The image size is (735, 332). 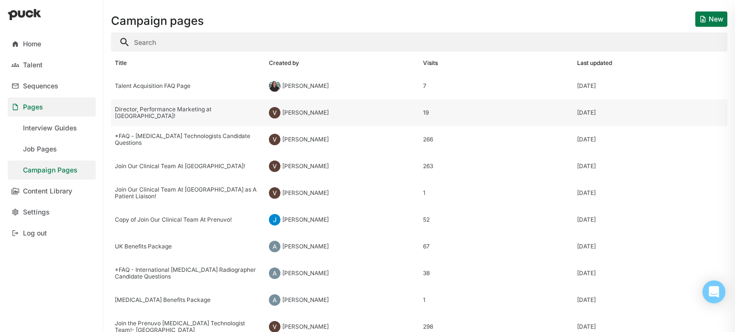 I want to click on div: 263, so click(x=496, y=166).